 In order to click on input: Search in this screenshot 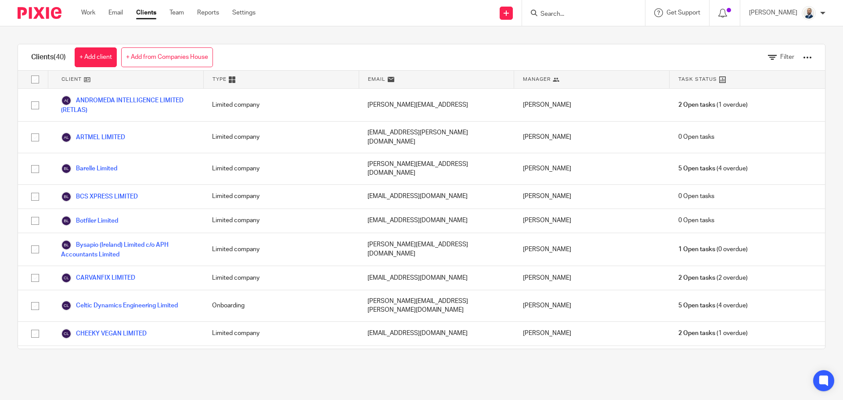, I will do `click(579, 14)`.